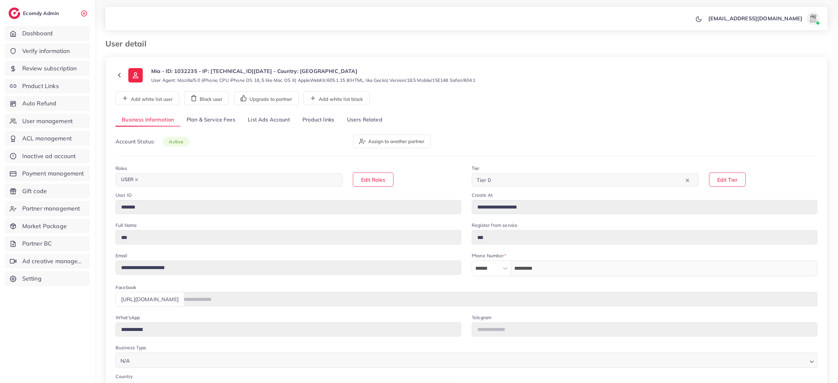 Image resolution: width=838 pixels, height=383 pixels. I want to click on a: Review subscription, so click(47, 68).